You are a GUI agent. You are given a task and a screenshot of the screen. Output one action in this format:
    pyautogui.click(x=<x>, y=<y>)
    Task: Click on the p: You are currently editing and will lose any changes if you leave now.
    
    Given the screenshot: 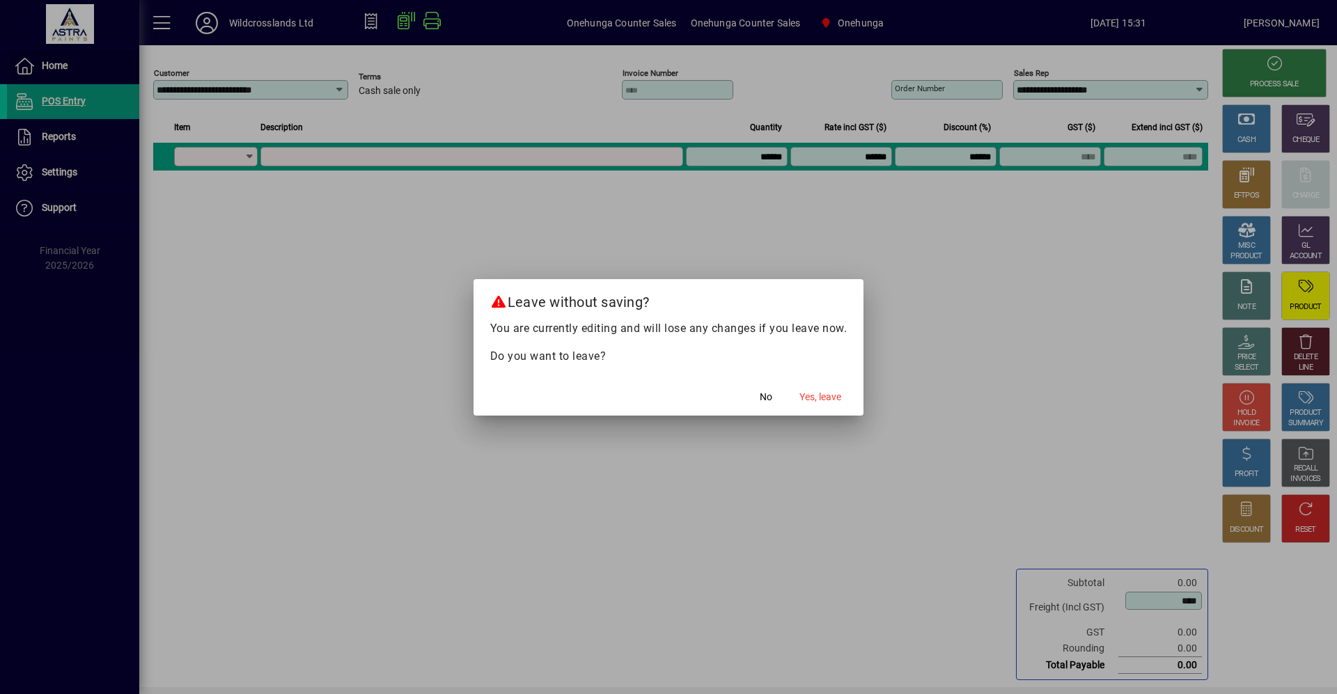 What is the action you would take?
    pyautogui.click(x=668, y=329)
    